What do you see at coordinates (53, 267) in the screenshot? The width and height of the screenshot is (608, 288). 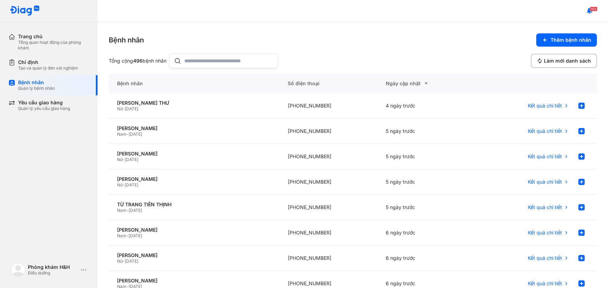 I see `div: Phòng khám H&H` at bounding box center [53, 267].